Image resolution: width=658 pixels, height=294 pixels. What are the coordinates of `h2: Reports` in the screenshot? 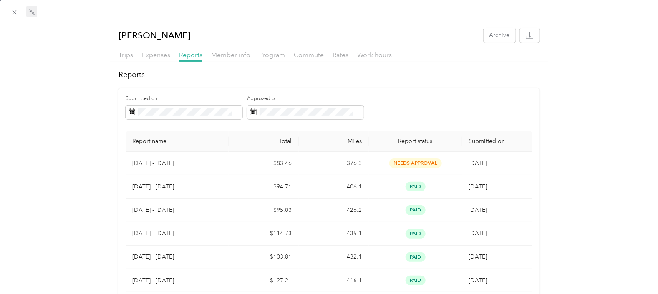 It's located at (329, 75).